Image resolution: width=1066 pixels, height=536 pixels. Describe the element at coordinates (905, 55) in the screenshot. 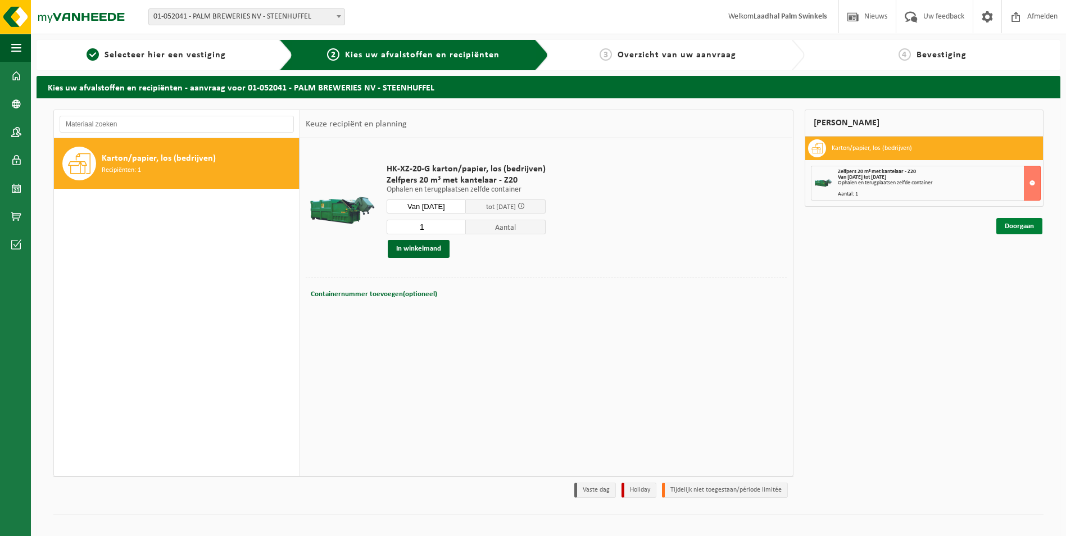

I see `span: 4` at that location.